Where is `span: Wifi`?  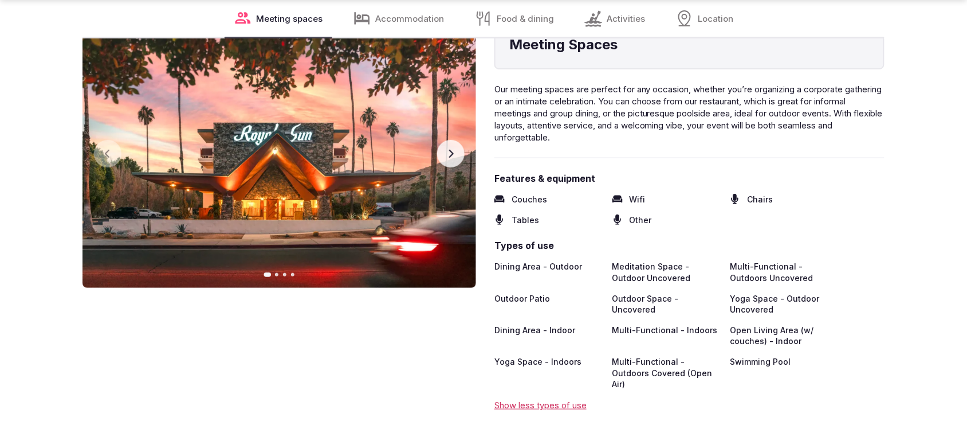
span: Wifi is located at coordinates (638, 199).